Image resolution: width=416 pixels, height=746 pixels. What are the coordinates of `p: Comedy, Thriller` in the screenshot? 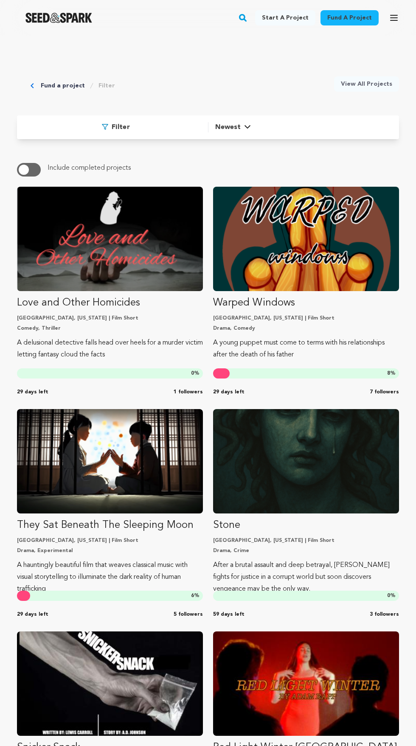 It's located at (110, 329).